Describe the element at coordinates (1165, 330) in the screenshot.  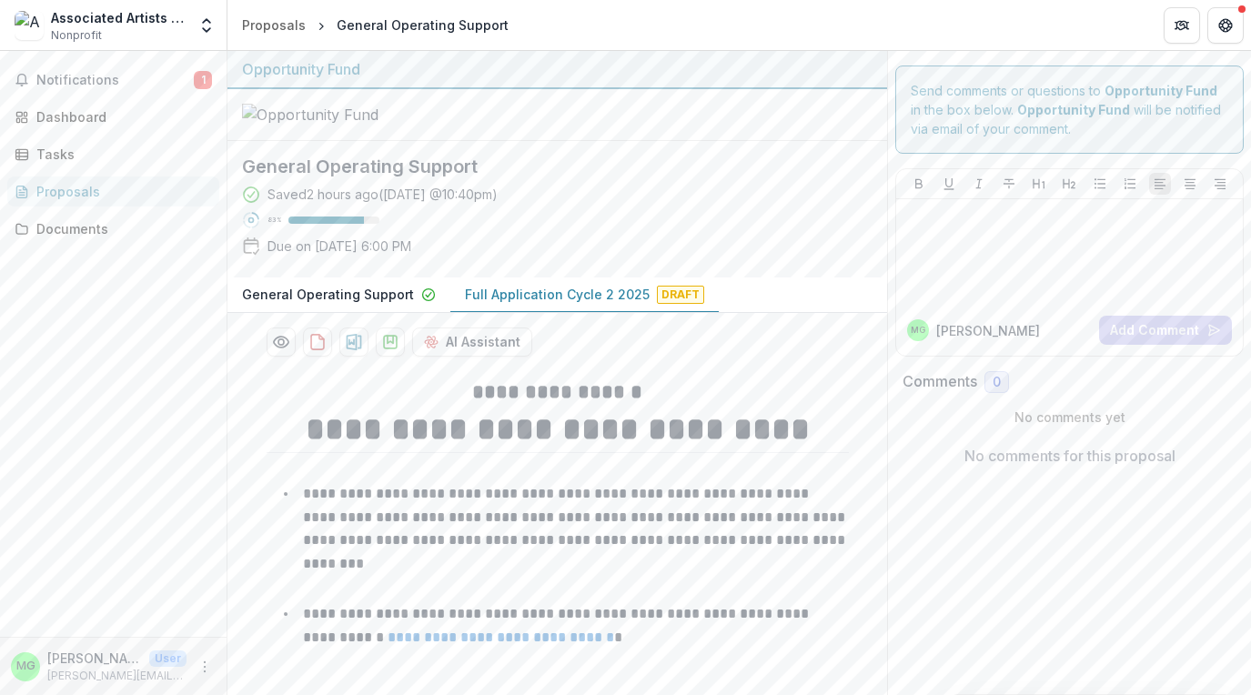
I see `button: Add Comment` at that location.